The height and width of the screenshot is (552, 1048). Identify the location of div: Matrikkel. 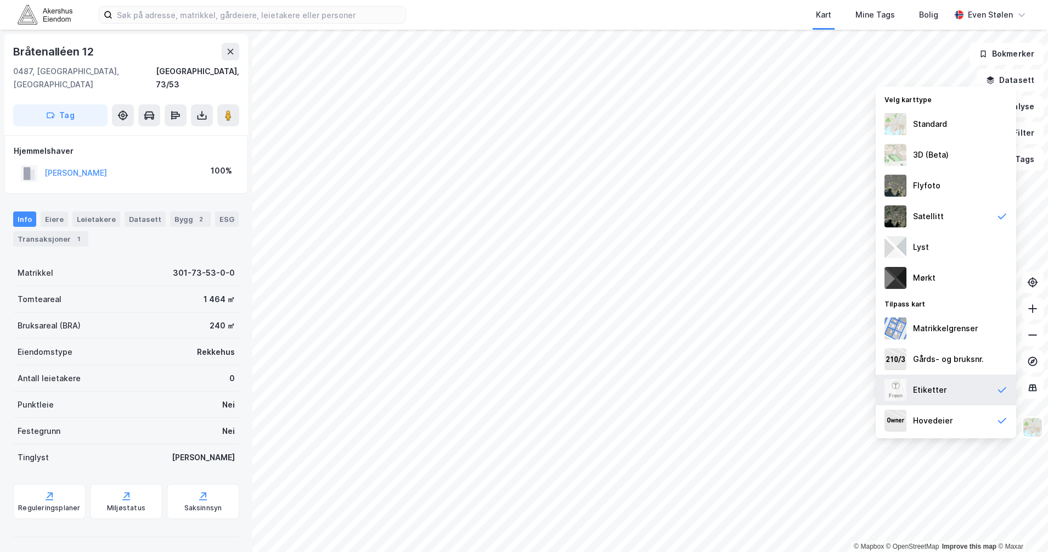
(35, 273).